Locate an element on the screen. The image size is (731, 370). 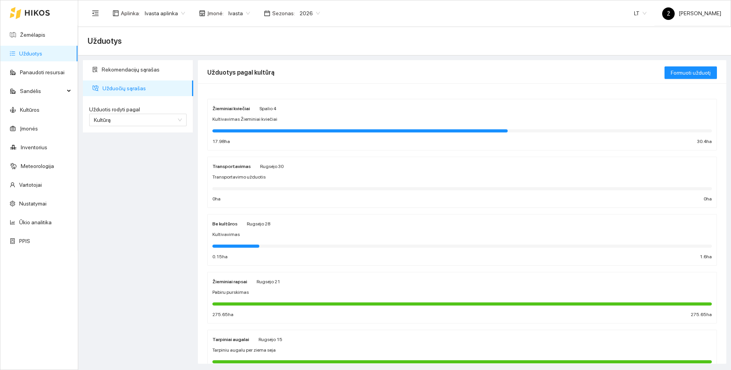
span: Rugsėjo 15 is located at coordinates (270, 340).